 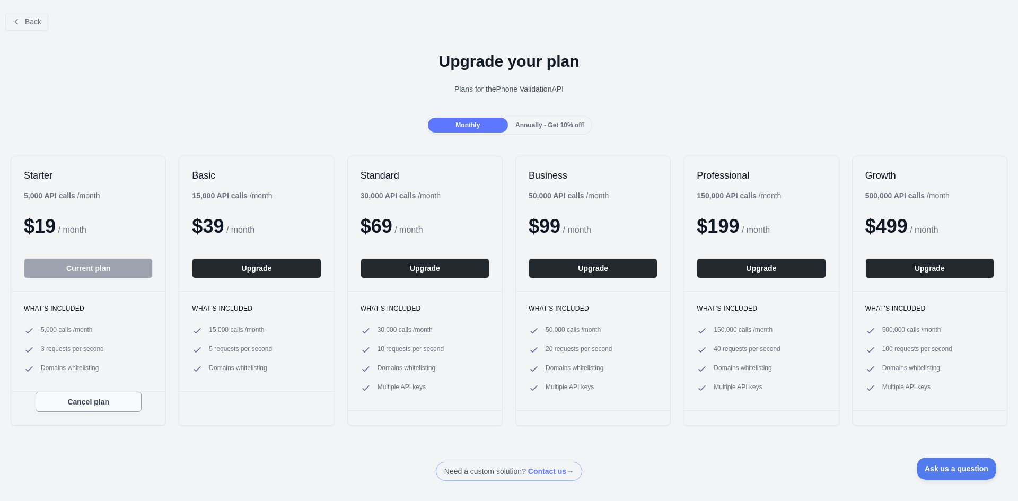 I want to click on b: 50,000 API calls, so click(x=556, y=196).